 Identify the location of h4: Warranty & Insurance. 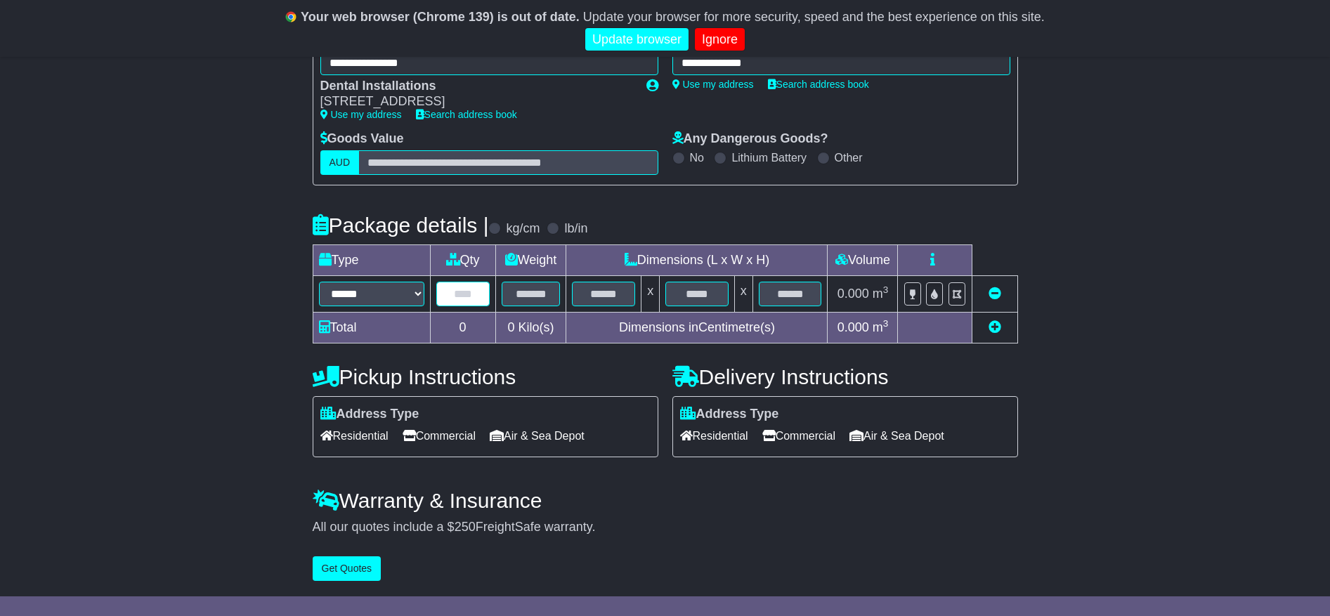
(665, 500).